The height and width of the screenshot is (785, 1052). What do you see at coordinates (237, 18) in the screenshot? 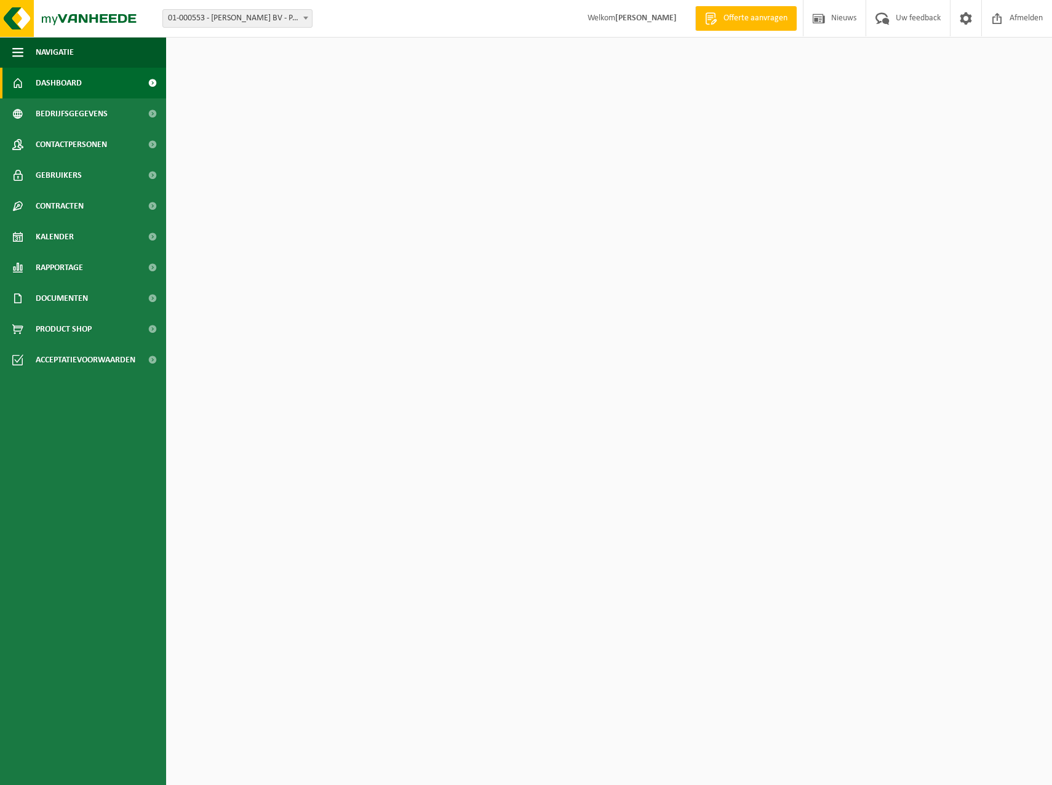
I see `span: 01-000553 - KRIAL BV - PASSENDALE` at bounding box center [237, 18].